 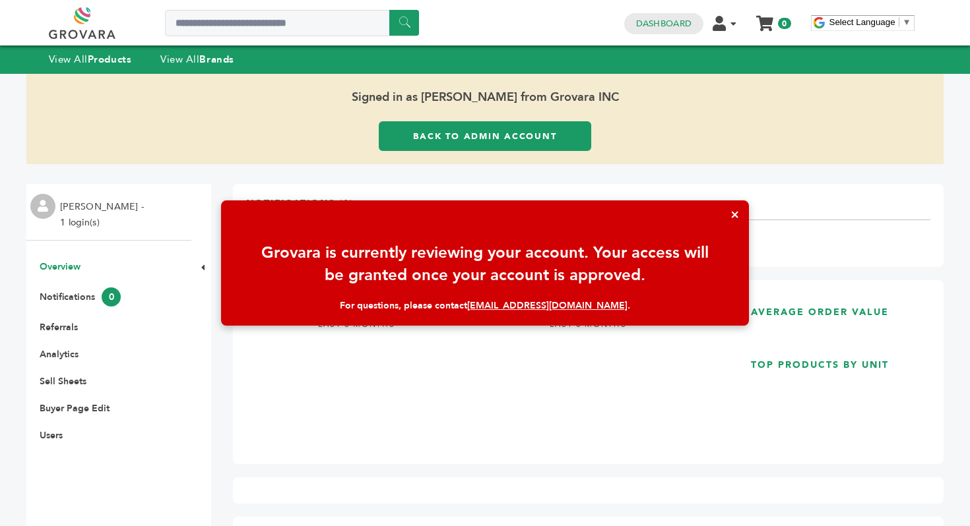 What do you see at coordinates (819, 359) in the screenshot?
I see `h3: TOP PRODUCTS BY UNIT` at bounding box center [819, 359].